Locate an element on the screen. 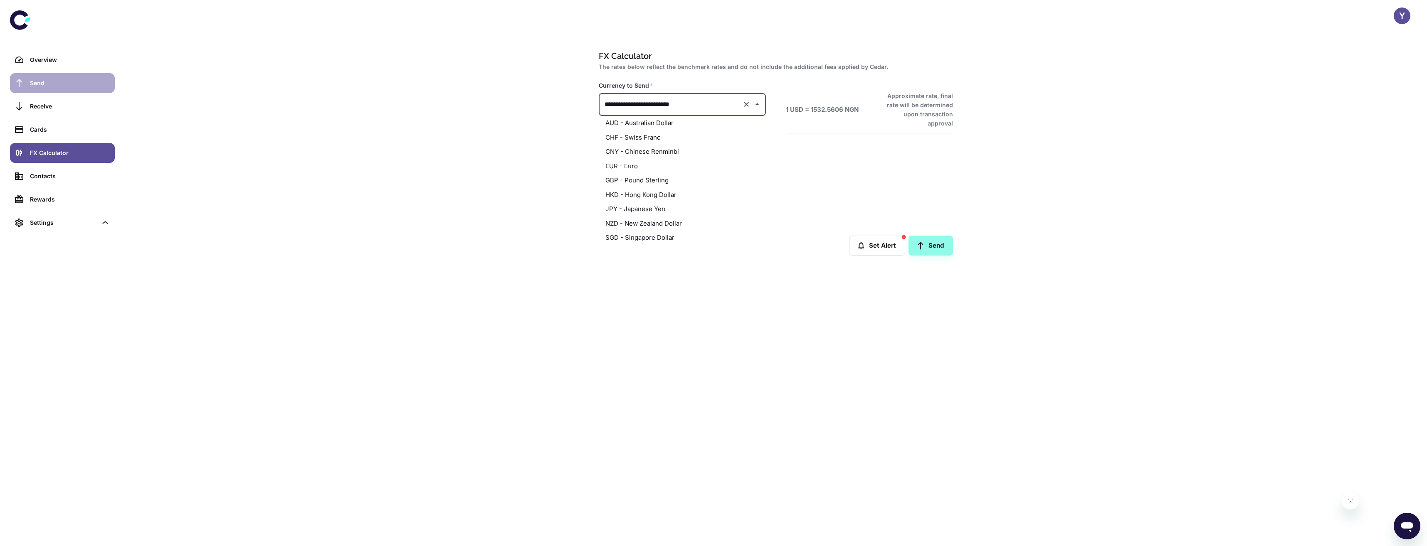  a: Cards is located at coordinates (62, 130).